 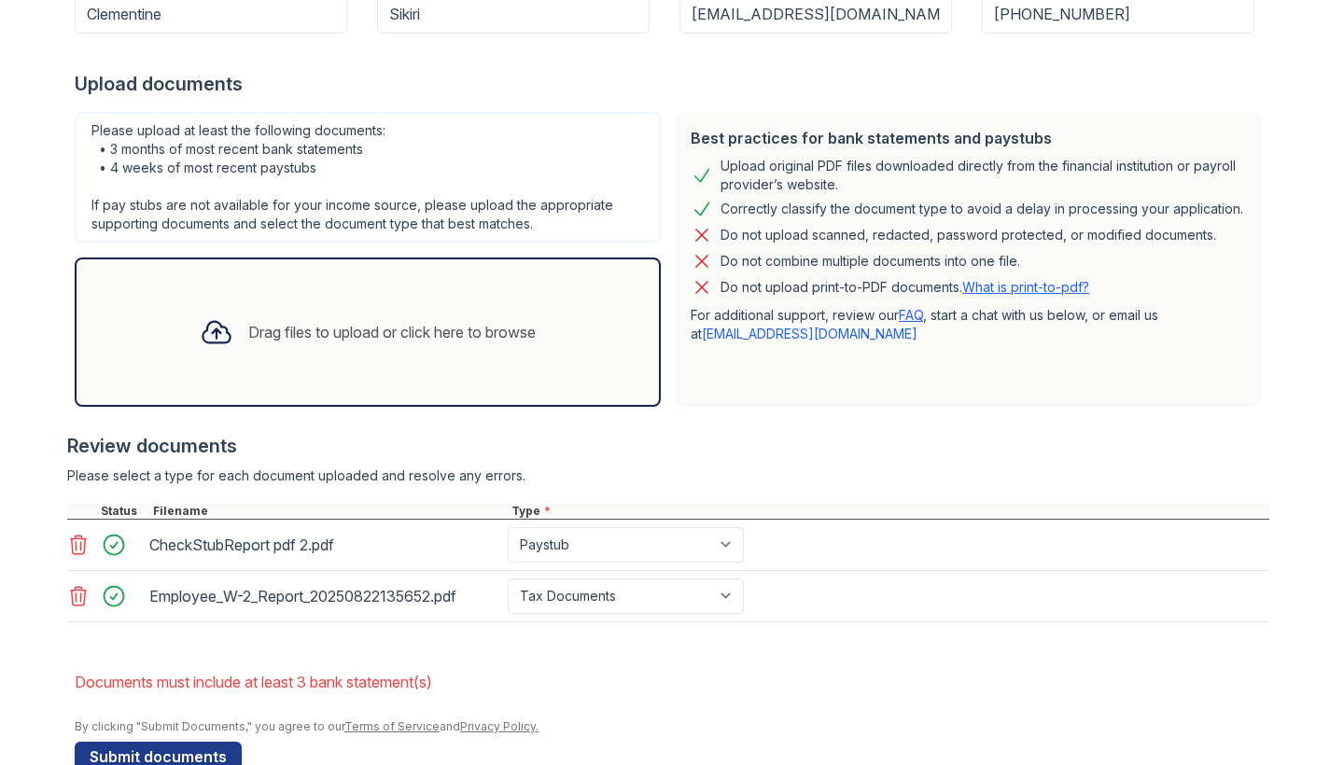 What do you see at coordinates (982, 209) in the screenshot?
I see `div: Correctly classify the document type to avoid a delay in processing your application.` at bounding box center [982, 209].